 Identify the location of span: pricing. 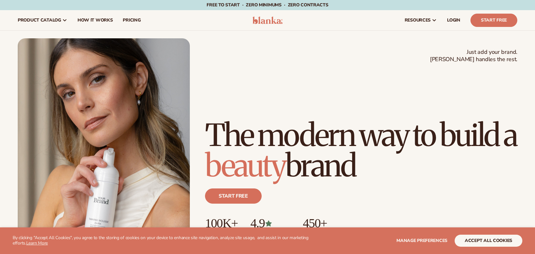
(132, 20).